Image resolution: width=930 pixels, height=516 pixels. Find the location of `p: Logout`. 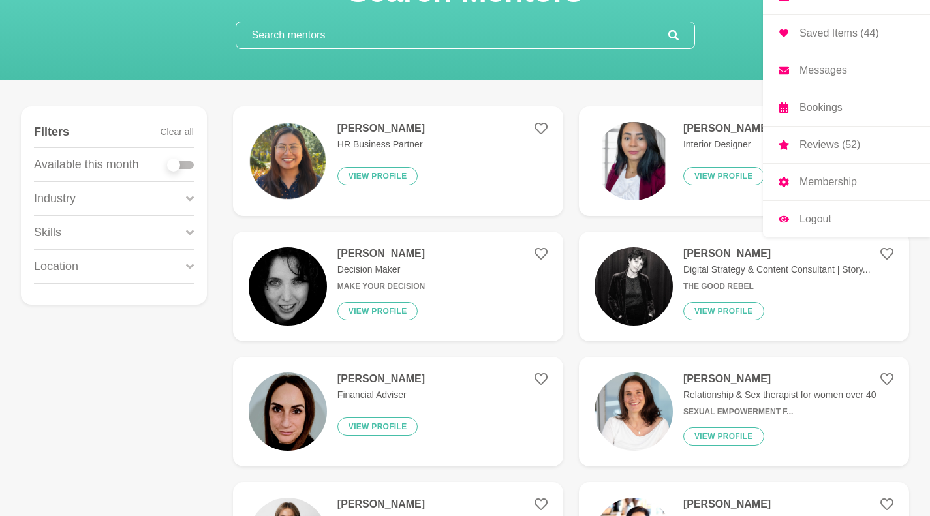

p: Logout is located at coordinates (815, 219).